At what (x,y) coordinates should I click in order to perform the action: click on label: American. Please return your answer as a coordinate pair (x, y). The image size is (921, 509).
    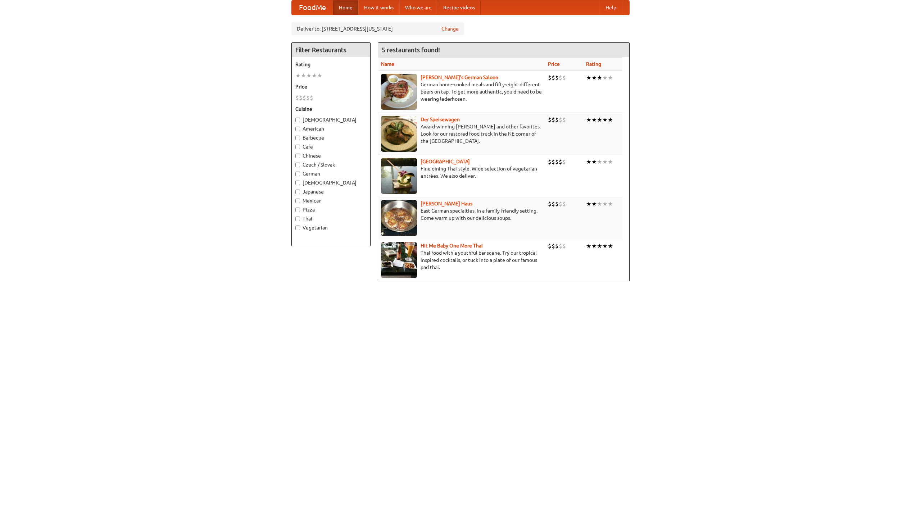
    Looking at the image, I should click on (331, 129).